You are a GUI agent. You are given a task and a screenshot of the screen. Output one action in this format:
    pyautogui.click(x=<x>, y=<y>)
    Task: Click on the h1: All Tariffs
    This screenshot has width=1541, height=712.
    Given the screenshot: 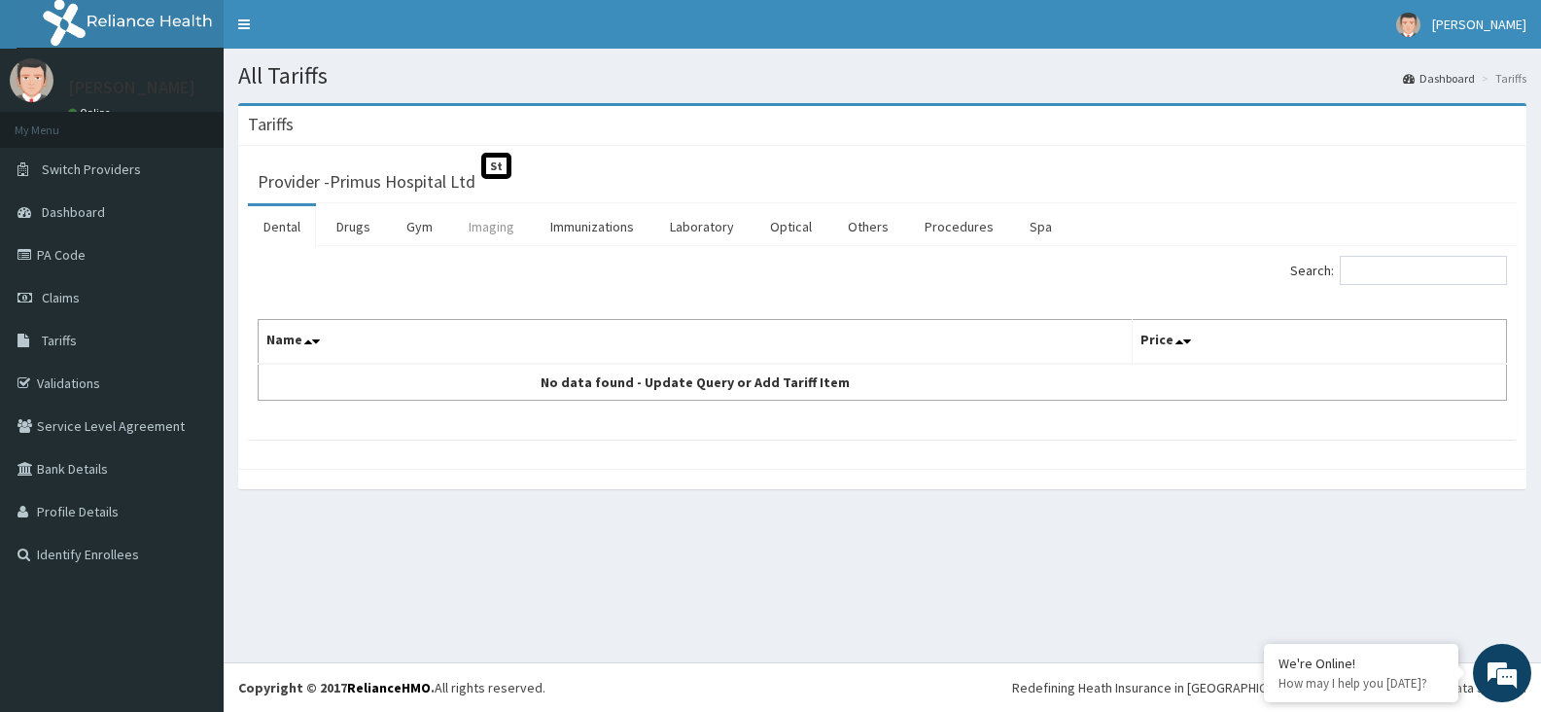 What is the action you would take?
    pyautogui.click(x=882, y=76)
    